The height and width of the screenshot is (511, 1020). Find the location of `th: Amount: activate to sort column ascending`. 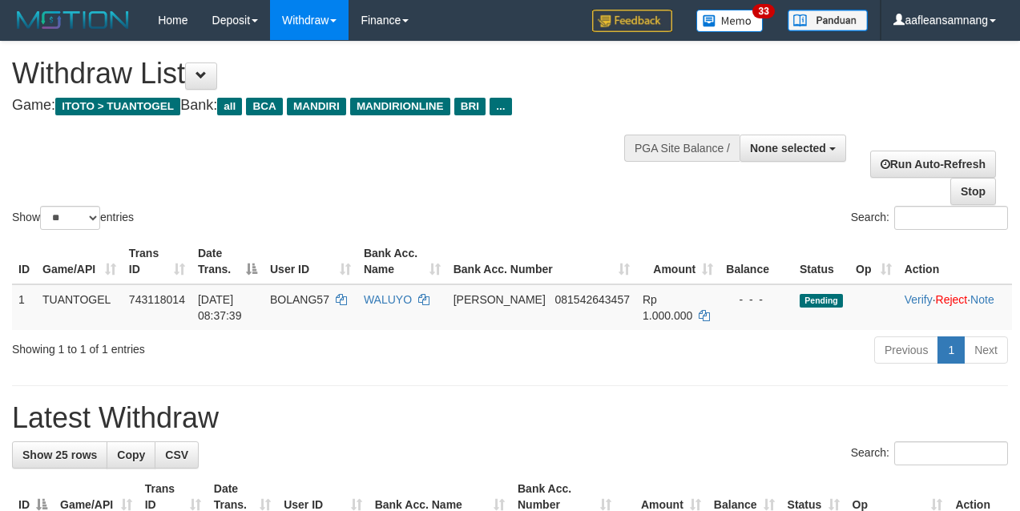

th: Amount: activate to sort column ascending is located at coordinates (678, 261).